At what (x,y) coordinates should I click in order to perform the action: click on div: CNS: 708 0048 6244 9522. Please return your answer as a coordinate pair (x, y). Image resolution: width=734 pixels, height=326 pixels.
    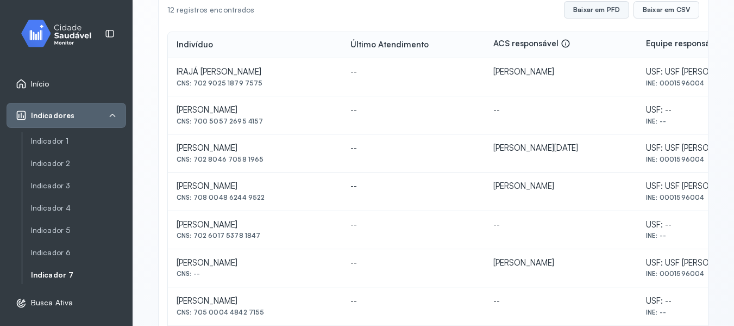
    Looking at the image, I should click on (255, 197).